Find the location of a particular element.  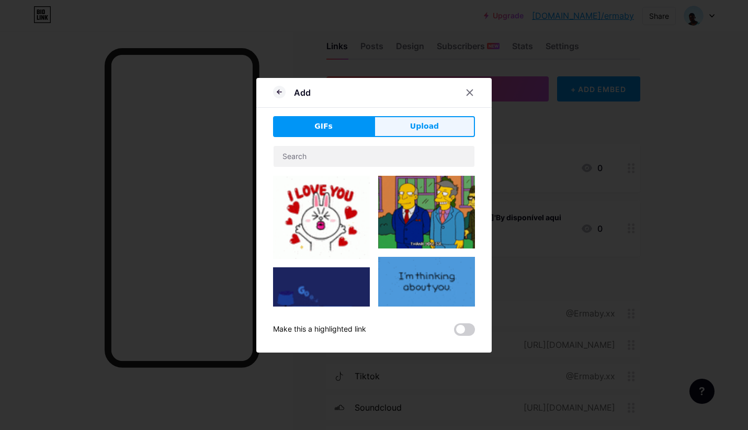

button: Upload is located at coordinates (424, 127).